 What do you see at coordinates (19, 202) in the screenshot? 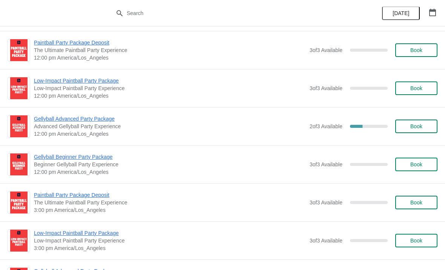
I see `img: Paintball Party Package Deposit | The Ultimate Paintball Party Experience | 3:00 pm America/Los_A...` at bounding box center [19, 202].